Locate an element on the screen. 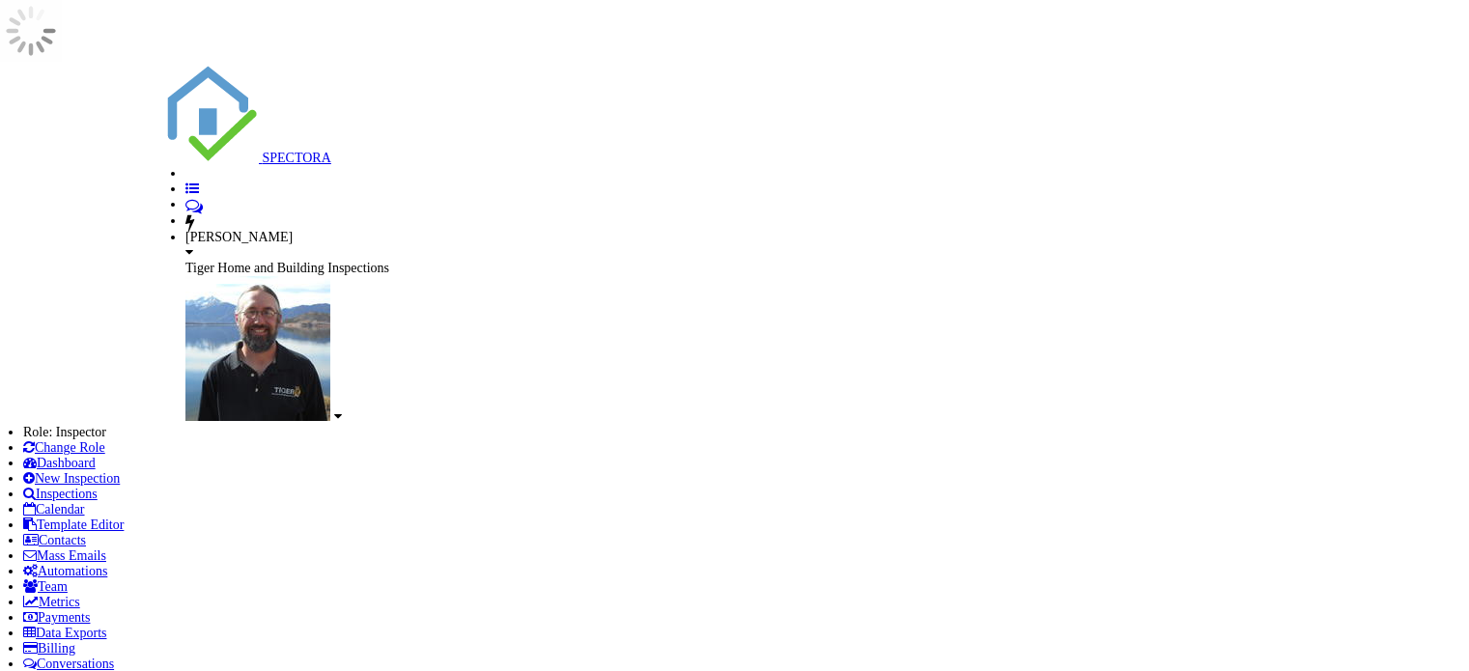 Image resolution: width=1469 pixels, height=671 pixels. a: Template Editor is located at coordinates (73, 524).